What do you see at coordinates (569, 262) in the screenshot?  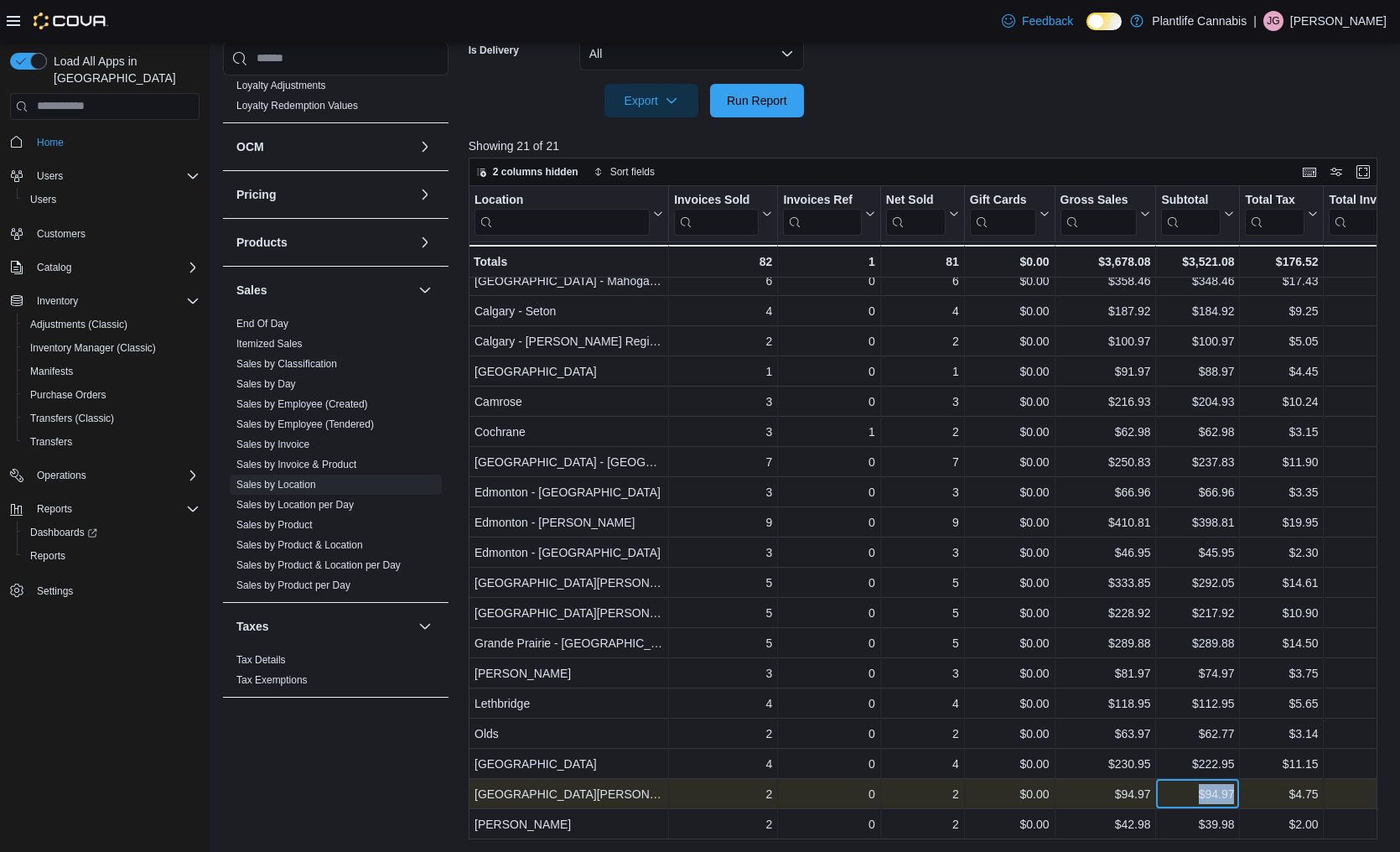 I see `div: Totals` at bounding box center [569, 262].